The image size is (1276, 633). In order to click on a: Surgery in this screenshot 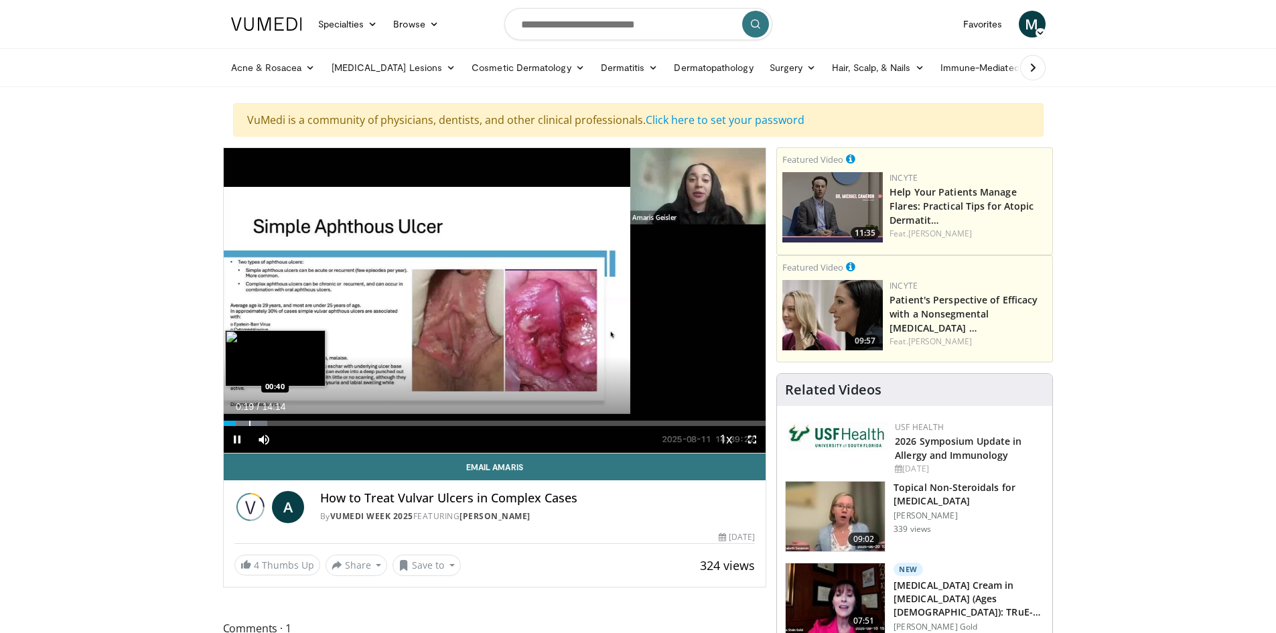, I will do `click(793, 68)`.